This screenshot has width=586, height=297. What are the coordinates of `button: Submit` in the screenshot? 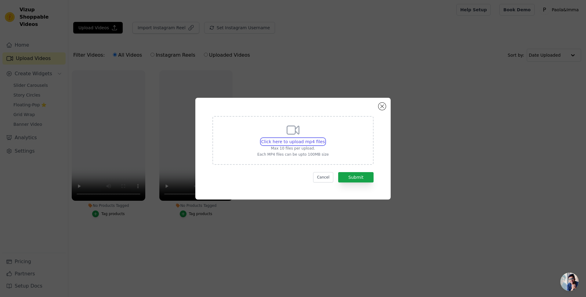 It's located at (356, 178).